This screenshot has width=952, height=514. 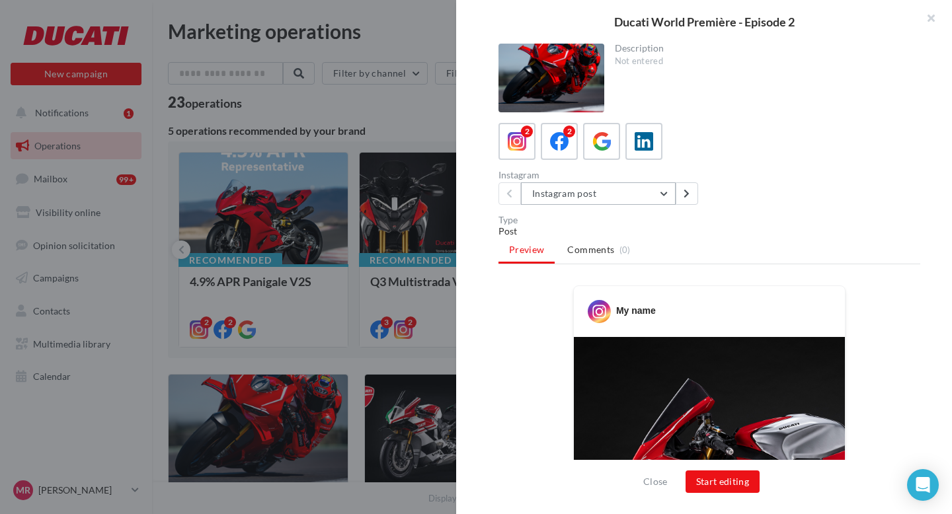 What do you see at coordinates (598, 194) in the screenshot?
I see `button: Instagram post` at bounding box center [598, 194].